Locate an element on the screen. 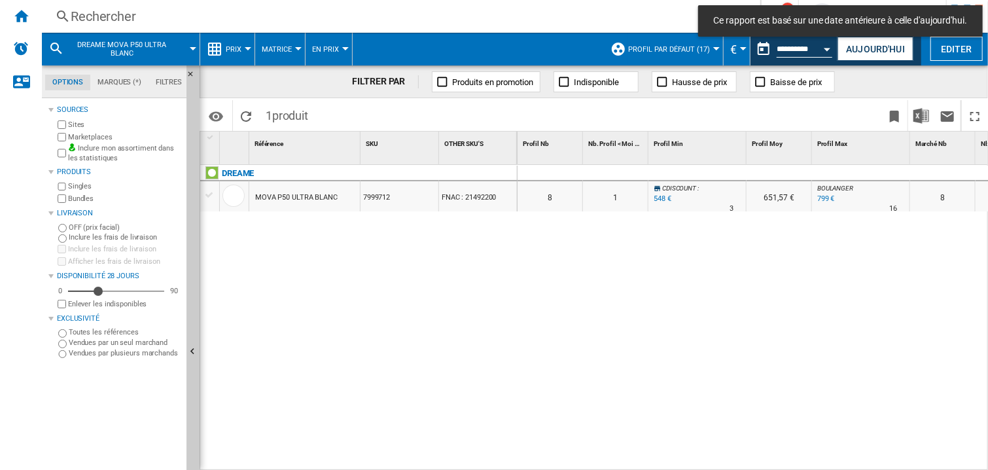  div: Référence Sort None is located at coordinates (306, 141).